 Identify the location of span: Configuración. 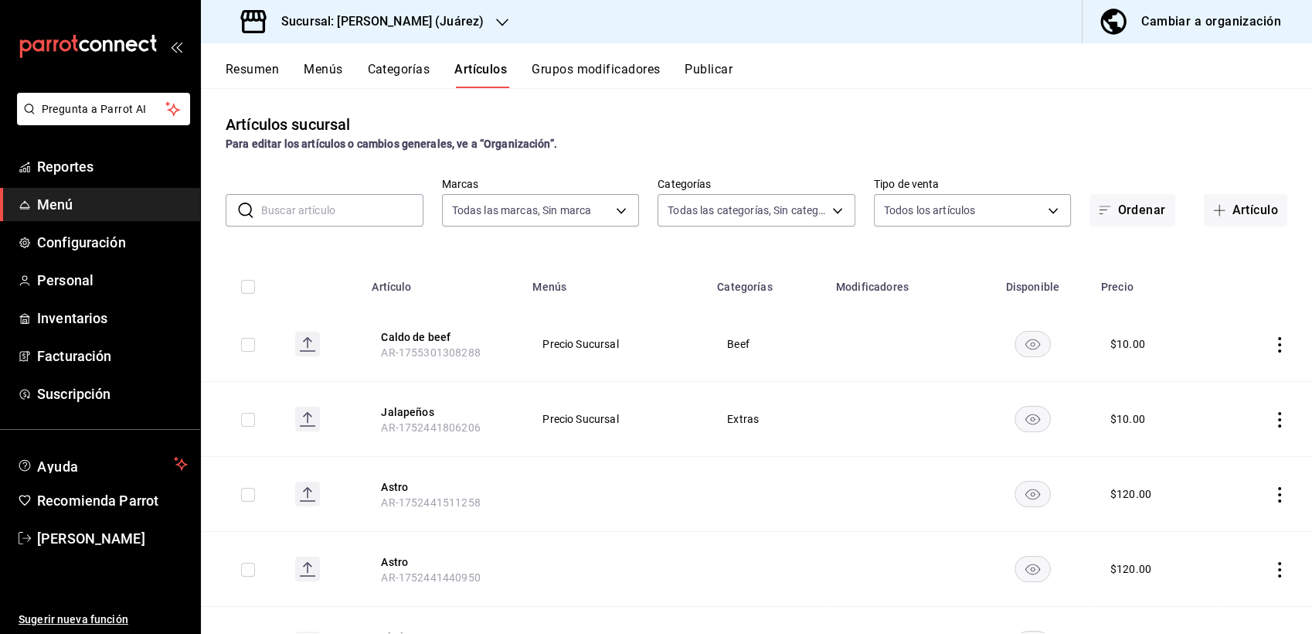
(112, 242).